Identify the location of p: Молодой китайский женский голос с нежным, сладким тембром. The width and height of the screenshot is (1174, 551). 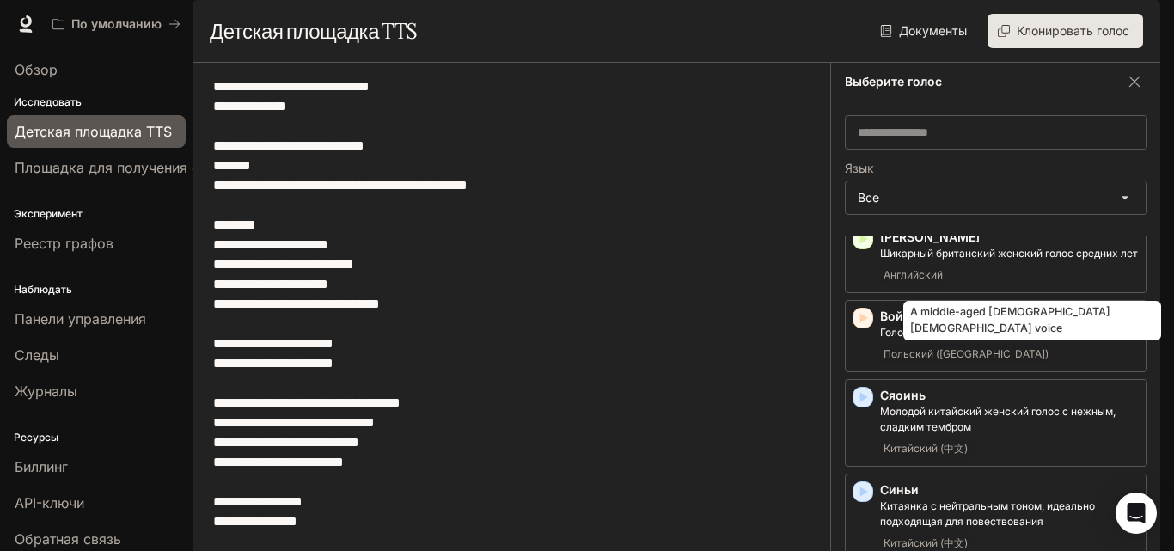
(1010, 420).